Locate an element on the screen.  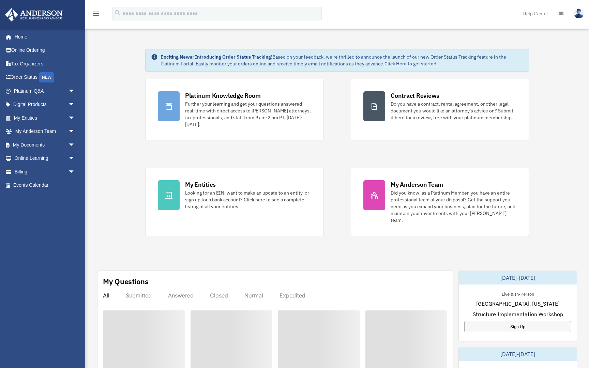
a: Platinum Q&Aarrow_drop_down is located at coordinates (45, 91).